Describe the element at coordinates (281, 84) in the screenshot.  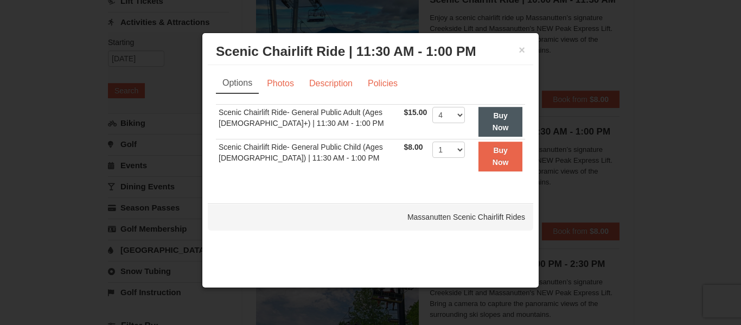
I see `a: Photos` at that location.